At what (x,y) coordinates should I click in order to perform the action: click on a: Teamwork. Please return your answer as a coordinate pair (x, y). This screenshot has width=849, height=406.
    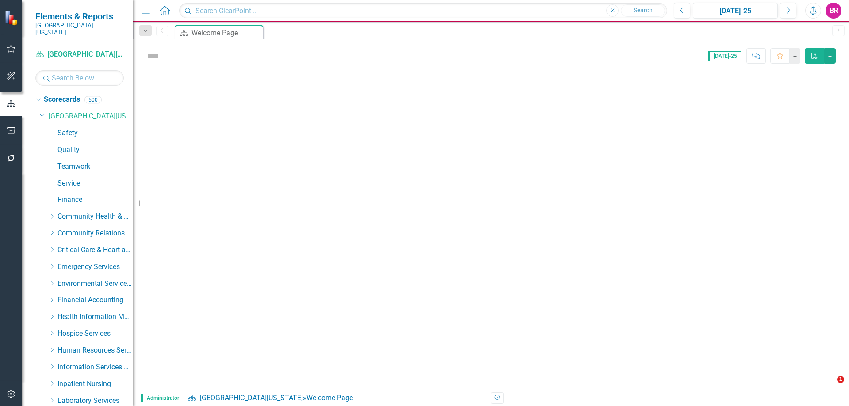
    Looking at the image, I should click on (95, 167).